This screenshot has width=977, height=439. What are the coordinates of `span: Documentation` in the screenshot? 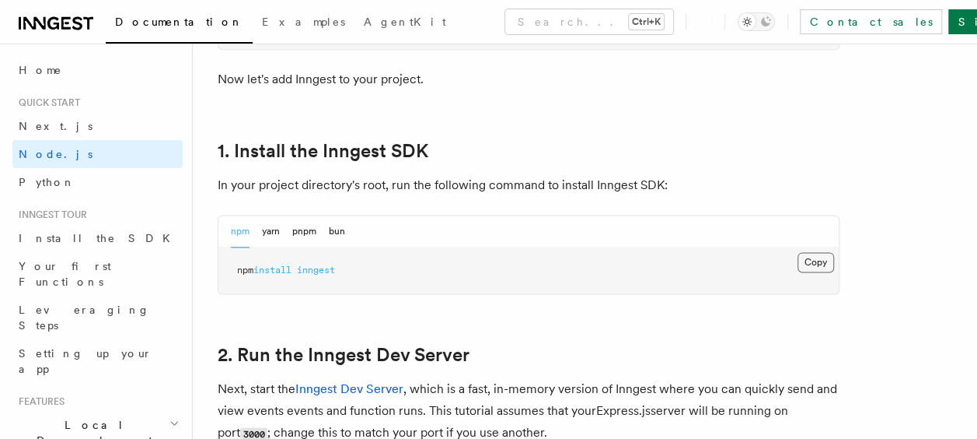 It's located at (179, 22).